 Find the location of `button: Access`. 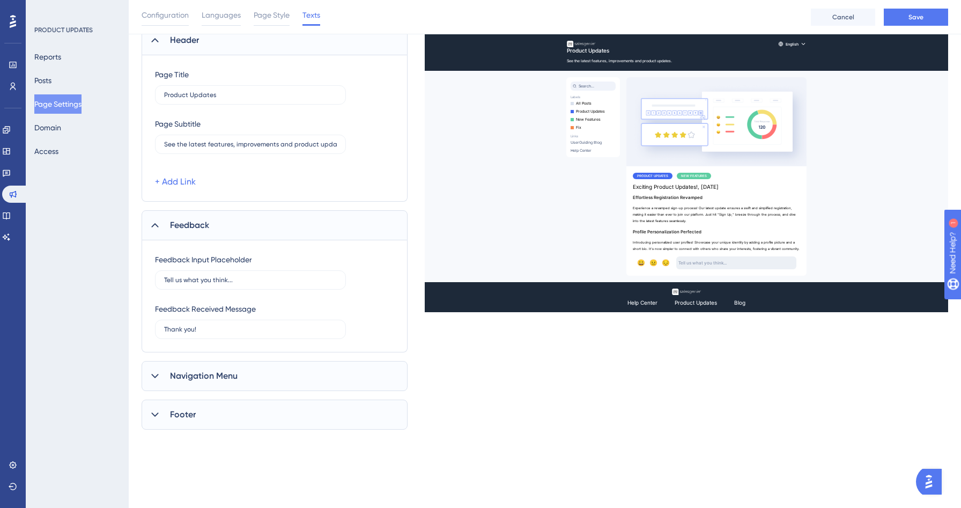

button: Access is located at coordinates (46, 151).